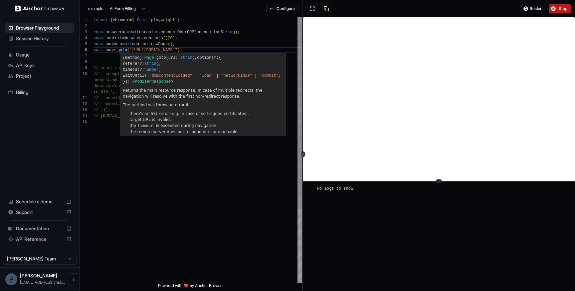 This screenshot has height=291, width=575. Describe the element at coordinates (171, 38) in the screenshot. I see `span: 0` at that location.